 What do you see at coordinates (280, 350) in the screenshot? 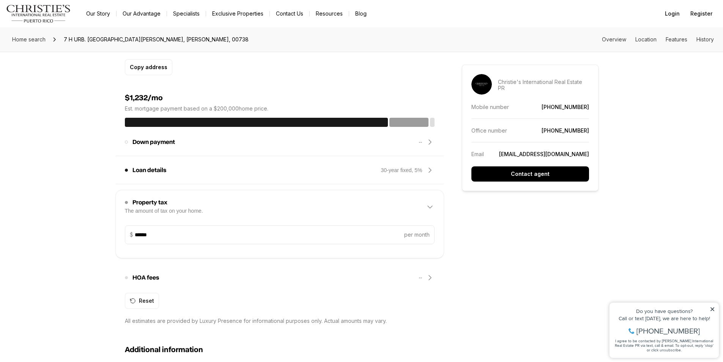
I see `h3: Additional information` at bounding box center [280, 350].